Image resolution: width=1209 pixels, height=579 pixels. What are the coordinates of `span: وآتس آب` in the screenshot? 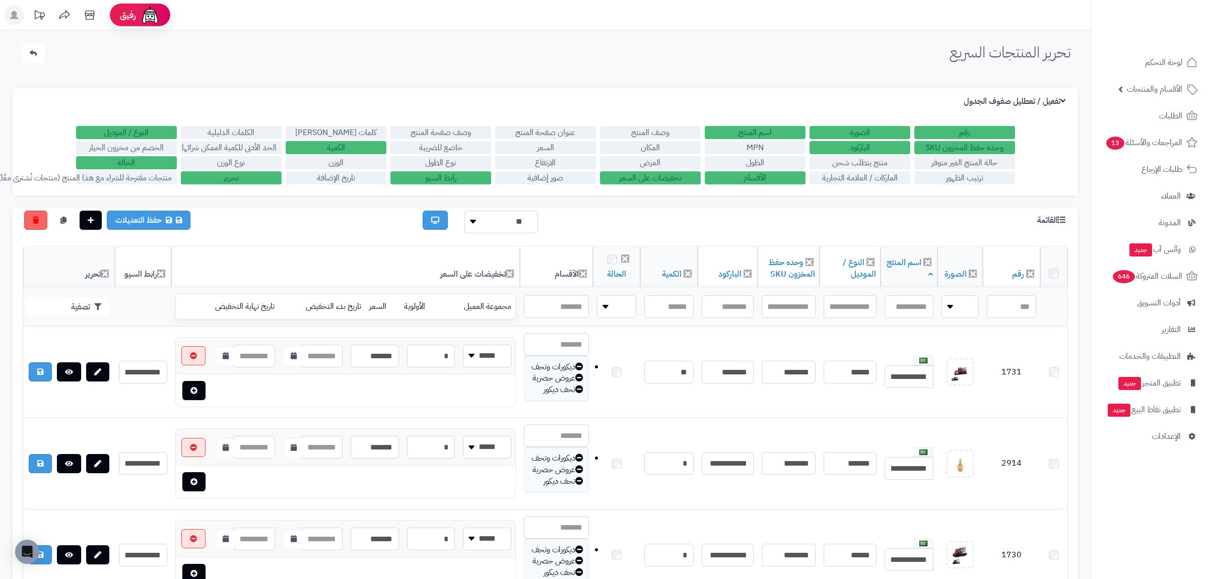 It's located at (1154, 249).